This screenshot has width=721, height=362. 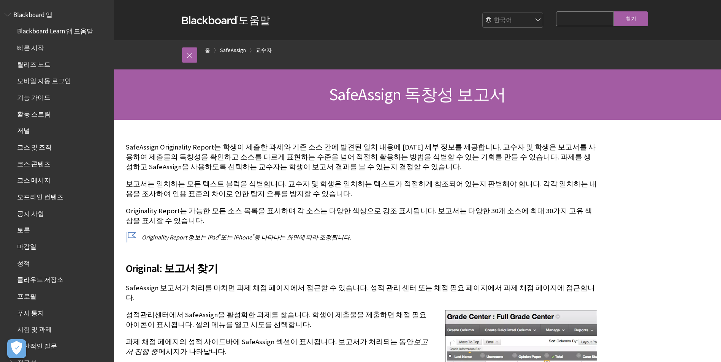 I want to click on span: 저널, so click(x=24, y=130).